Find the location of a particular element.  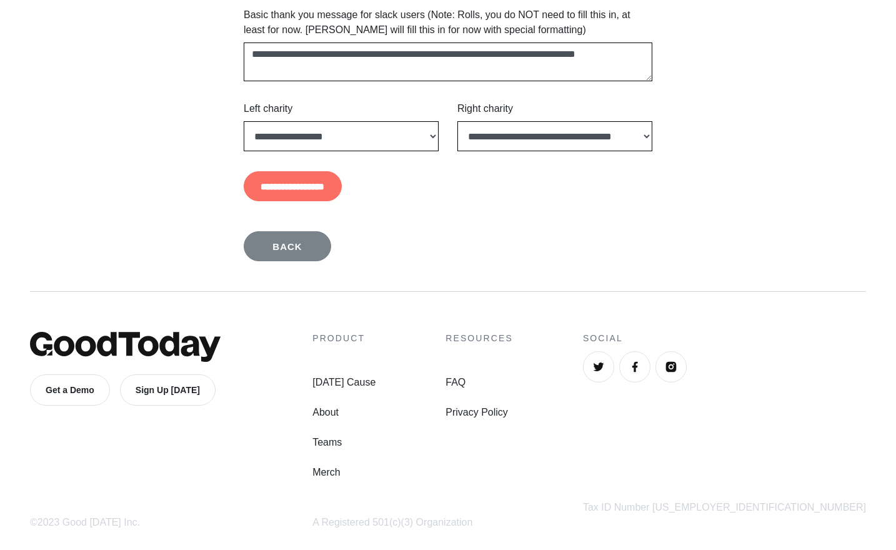

img: GoodToday is located at coordinates (125, 347).